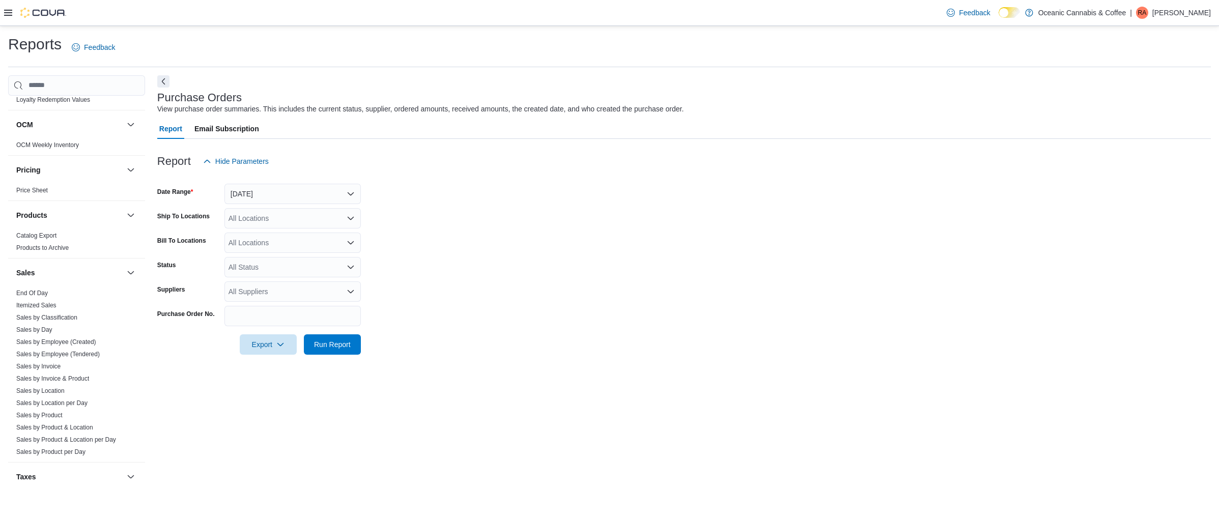 The image size is (1219, 517). I want to click on h3: Purchase Orders, so click(200, 98).